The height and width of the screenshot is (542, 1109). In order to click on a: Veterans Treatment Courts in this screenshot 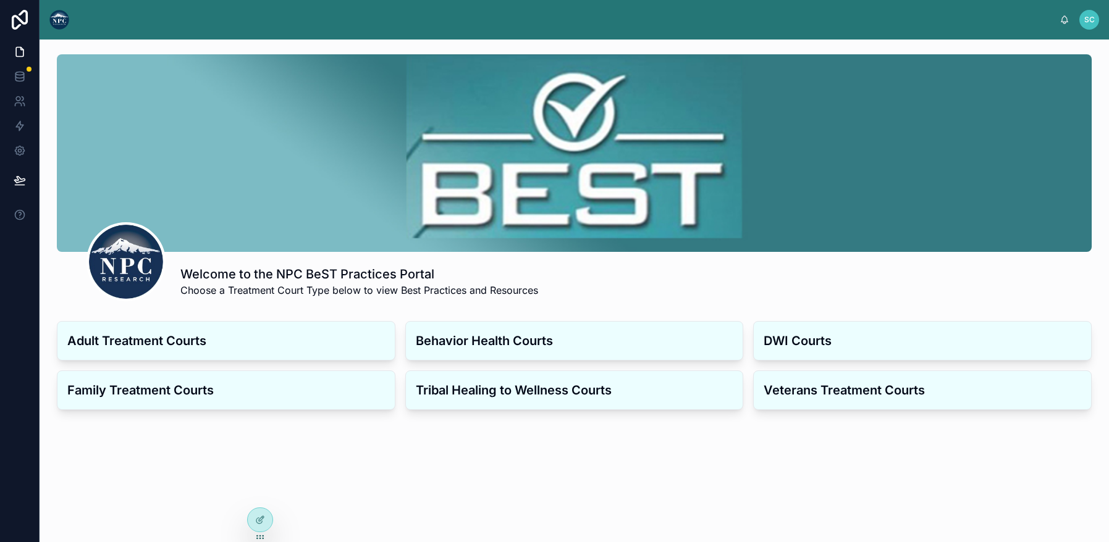, I will do `click(922, 390)`.